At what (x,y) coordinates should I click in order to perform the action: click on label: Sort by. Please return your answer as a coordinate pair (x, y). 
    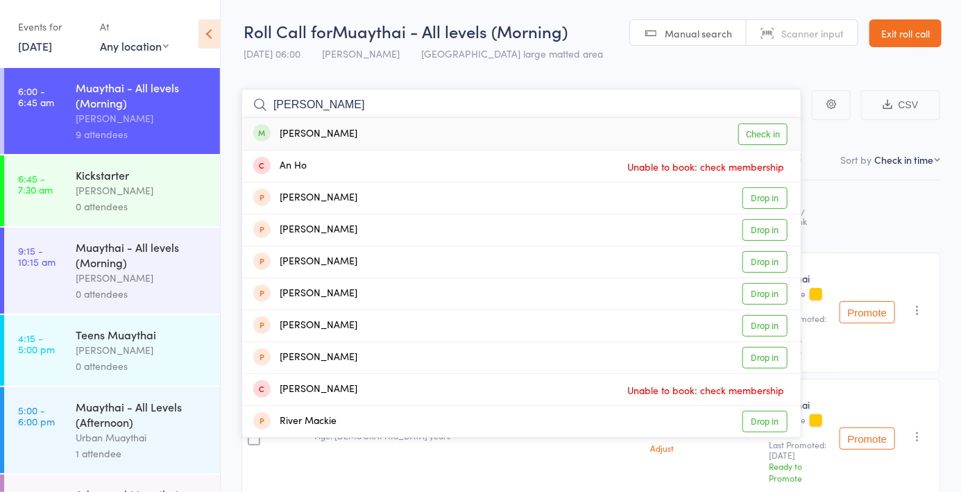
    Looking at the image, I should click on (856, 160).